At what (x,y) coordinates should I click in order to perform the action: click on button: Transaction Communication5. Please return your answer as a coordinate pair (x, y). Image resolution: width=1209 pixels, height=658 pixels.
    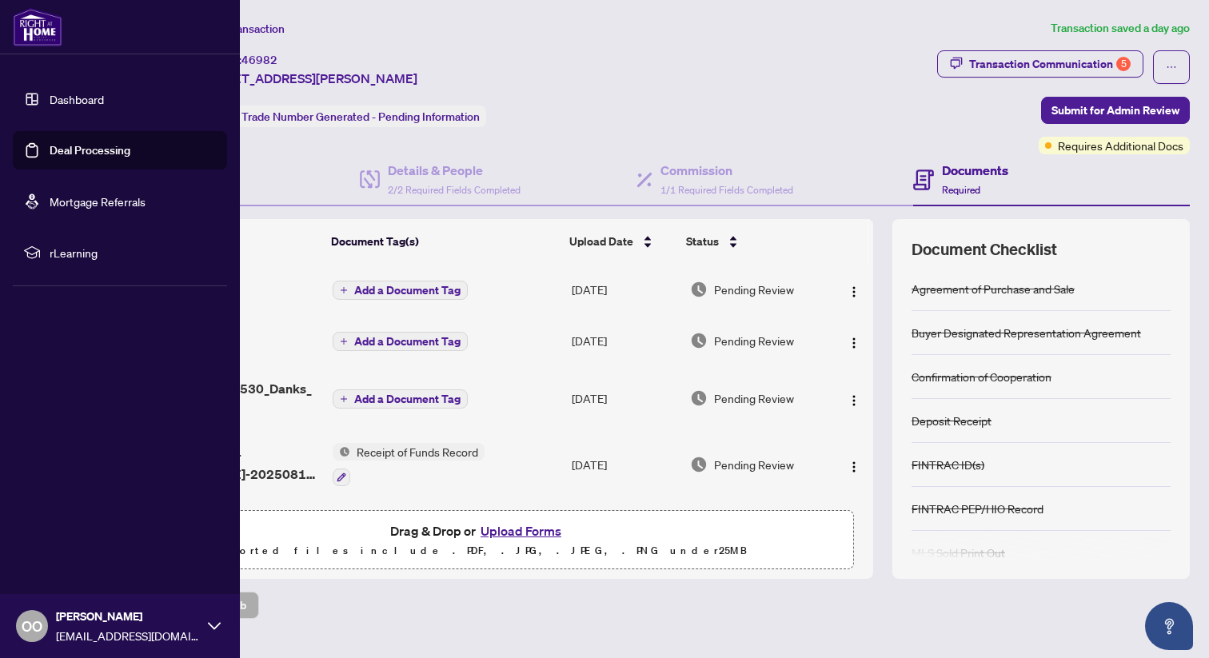
    Looking at the image, I should click on (1040, 64).